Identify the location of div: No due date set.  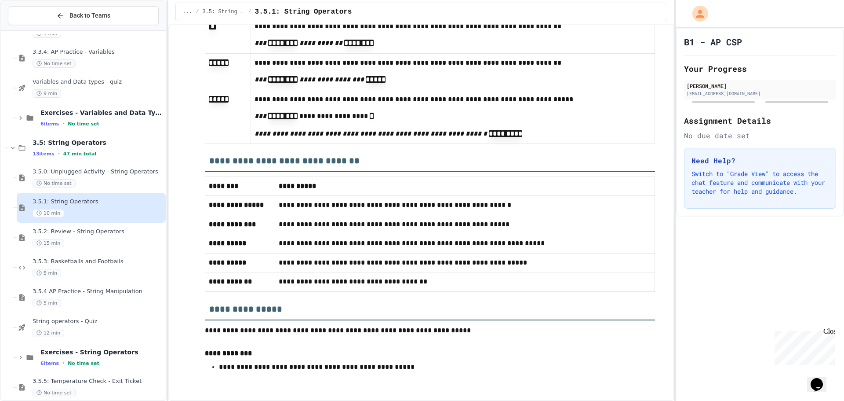
(760, 135).